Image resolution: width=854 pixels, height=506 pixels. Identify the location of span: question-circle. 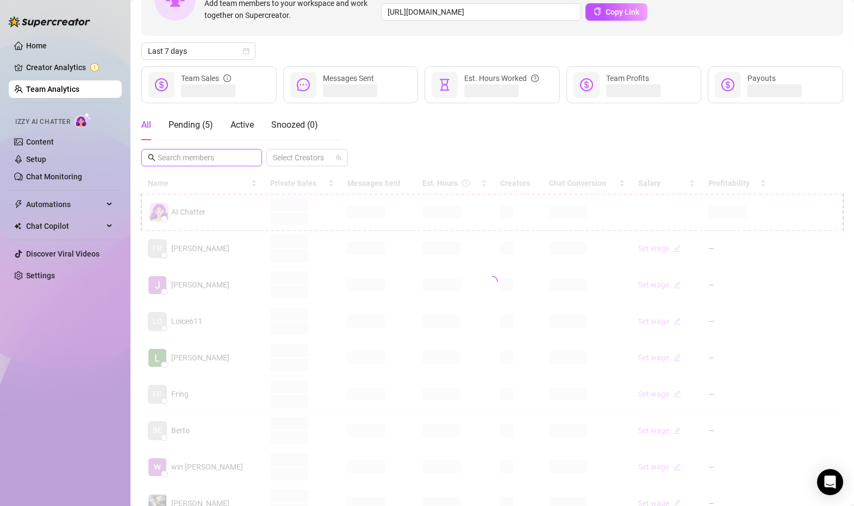
(535, 78).